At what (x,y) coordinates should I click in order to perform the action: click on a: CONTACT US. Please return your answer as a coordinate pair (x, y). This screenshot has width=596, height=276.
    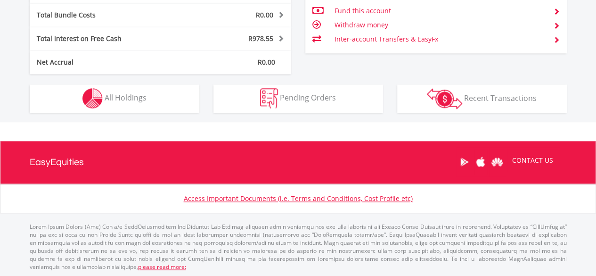
    Looking at the image, I should click on (532, 160).